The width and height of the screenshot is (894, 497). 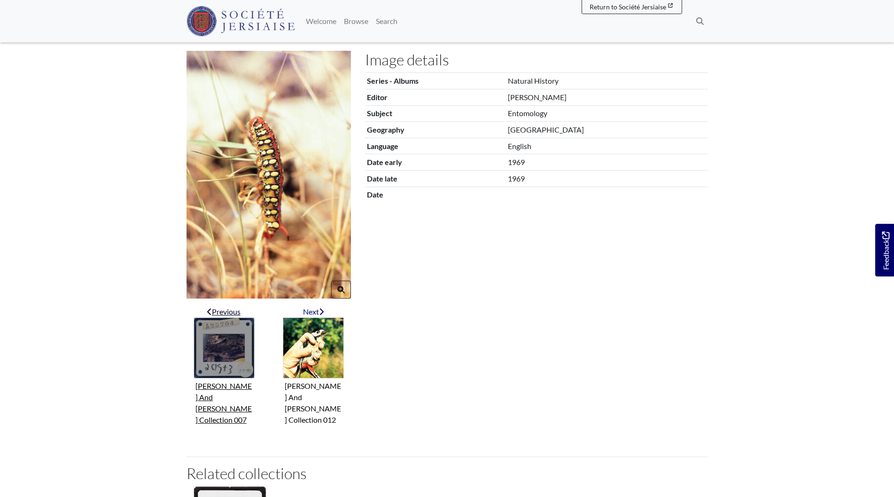 What do you see at coordinates (313, 367) in the screenshot?
I see `a: Next item` at bounding box center [313, 367].